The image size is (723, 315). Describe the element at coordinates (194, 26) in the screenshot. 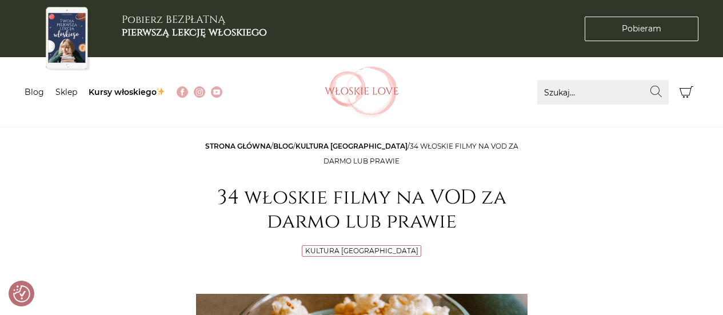

I see `h3: Pobierz BEZPŁATNĄ` at that location.